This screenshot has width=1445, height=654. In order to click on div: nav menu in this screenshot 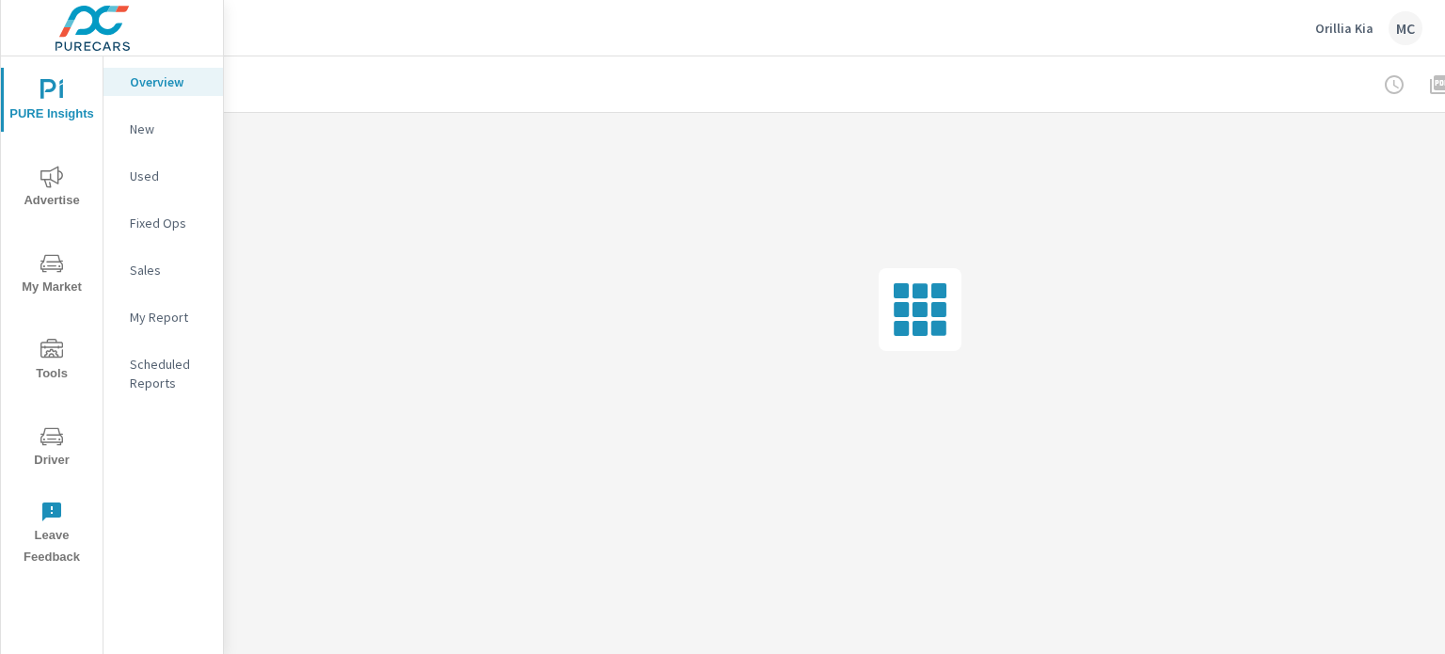, I will do `click(52, 316)`.